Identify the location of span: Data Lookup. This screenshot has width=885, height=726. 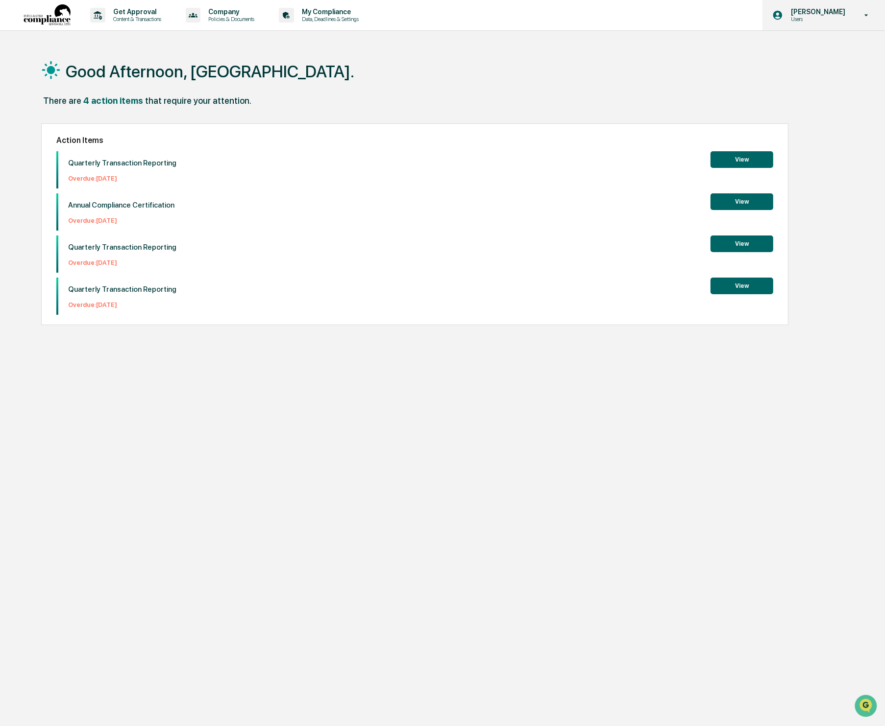
(41, 147).